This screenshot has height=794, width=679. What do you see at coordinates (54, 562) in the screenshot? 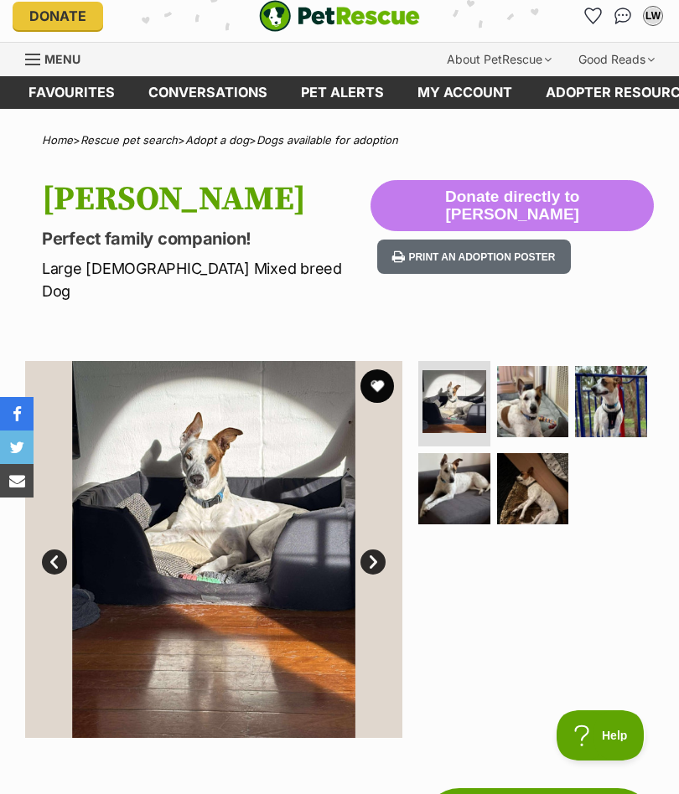
I see `a: Prev` at bounding box center [54, 562].